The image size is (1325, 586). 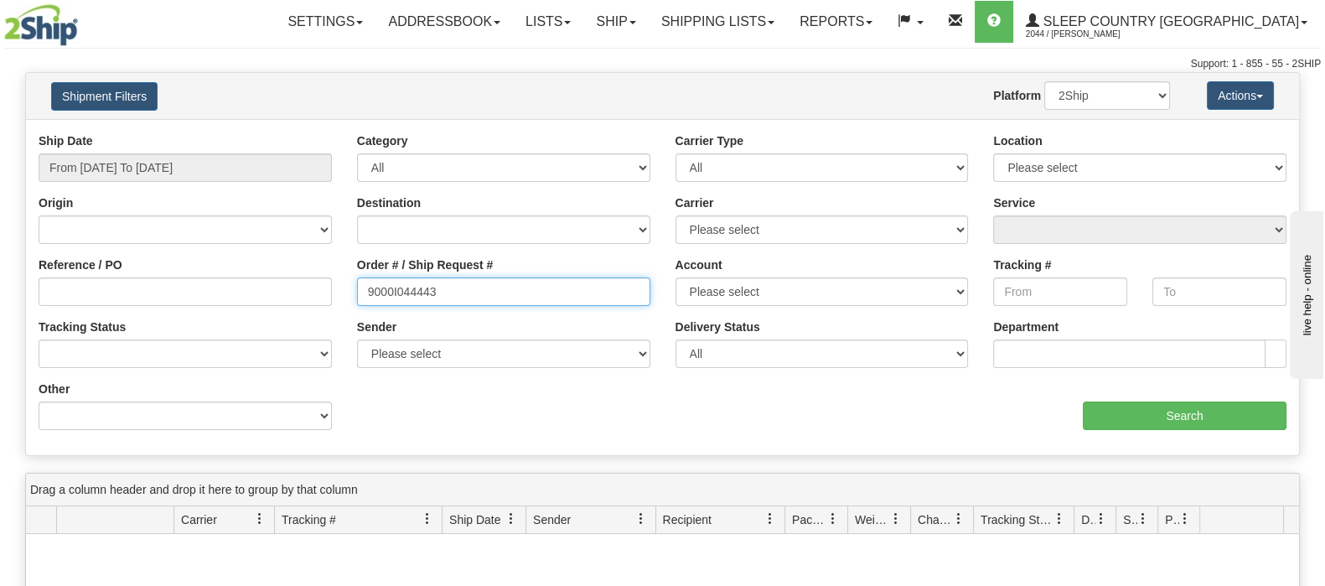 What do you see at coordinates (1185, 519) in the screenshot?
I see `a: Pickup Status filter column settings` at bounding box center [1185, 519].